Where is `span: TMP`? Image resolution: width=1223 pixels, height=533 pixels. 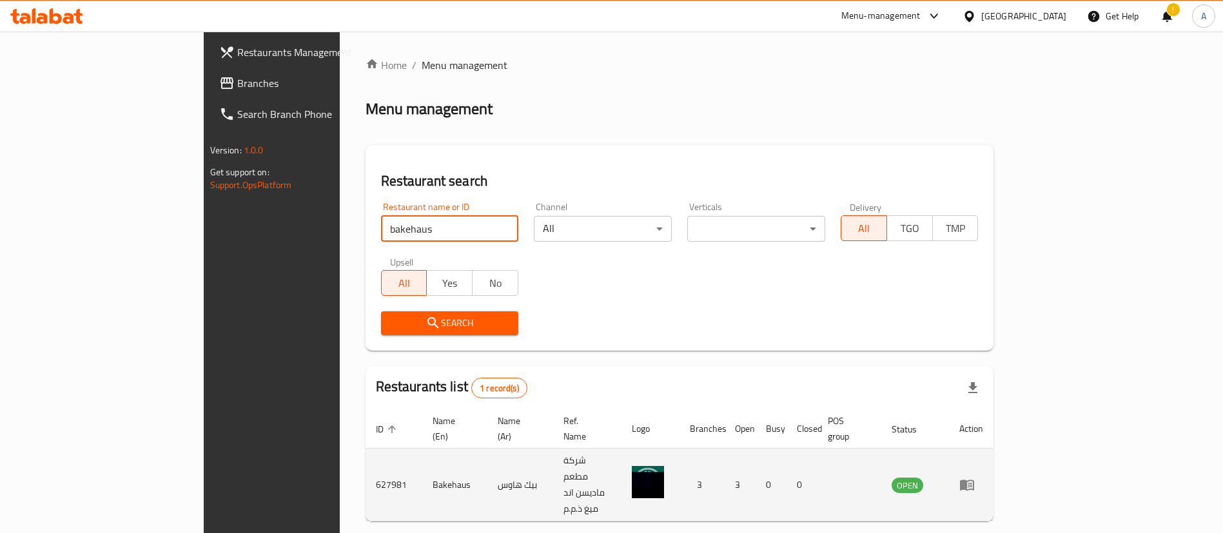
span: TMP is located at coordinates (956, 228).